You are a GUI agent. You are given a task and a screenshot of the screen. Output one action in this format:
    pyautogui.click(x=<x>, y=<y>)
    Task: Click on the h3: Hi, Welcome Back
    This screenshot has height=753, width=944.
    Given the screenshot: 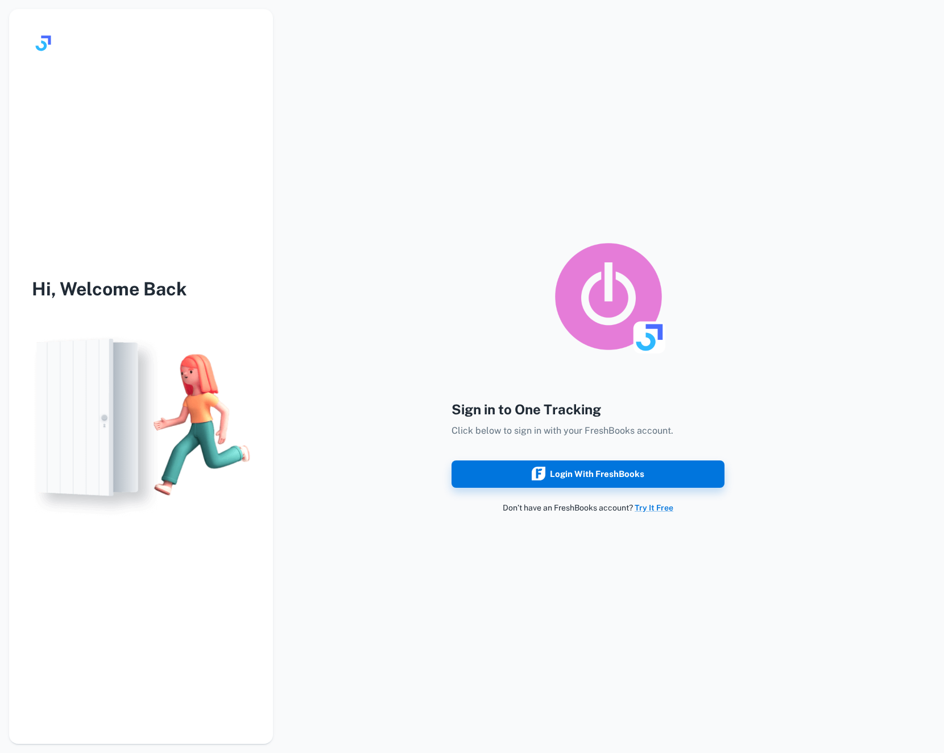 What is the action you would take?
    pyautogui.click(x=141, y=289)
    